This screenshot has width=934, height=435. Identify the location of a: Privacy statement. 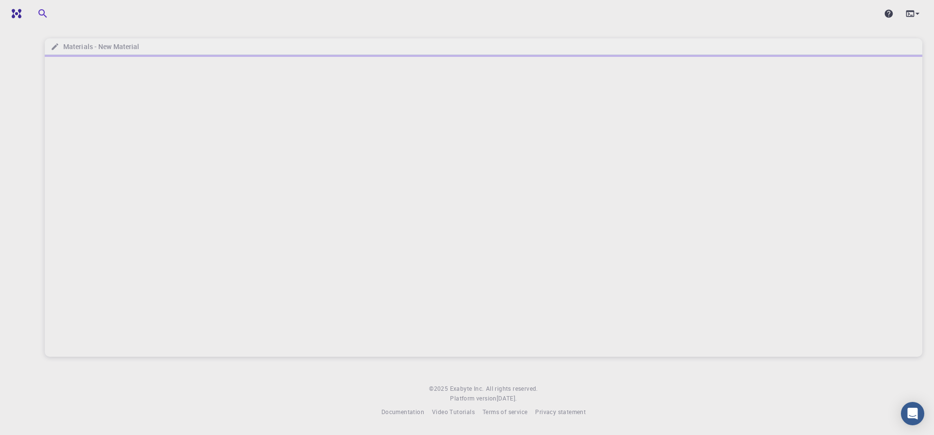
(560, 413).